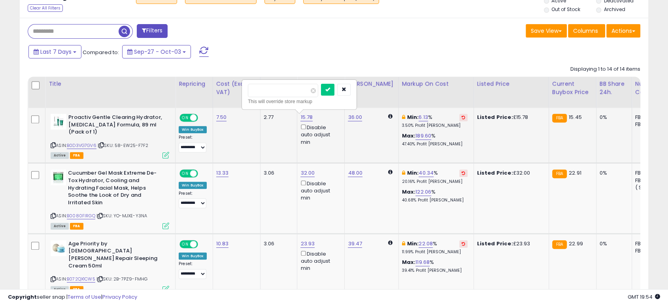 Image resolution: width=668 pixels, height=305 pixels. What do you see at coordinates (426, 244) in the screenshot?
I see `a: 22.08` at bounding box center [426, 244].